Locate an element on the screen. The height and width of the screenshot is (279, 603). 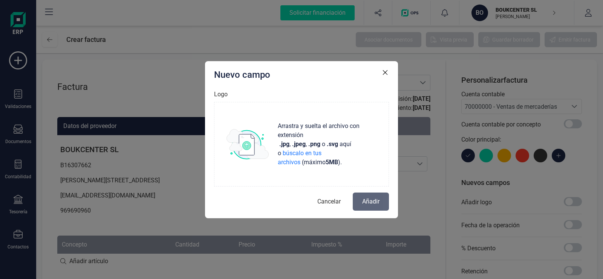
span: Añadir is located at coordinates (371, 201).